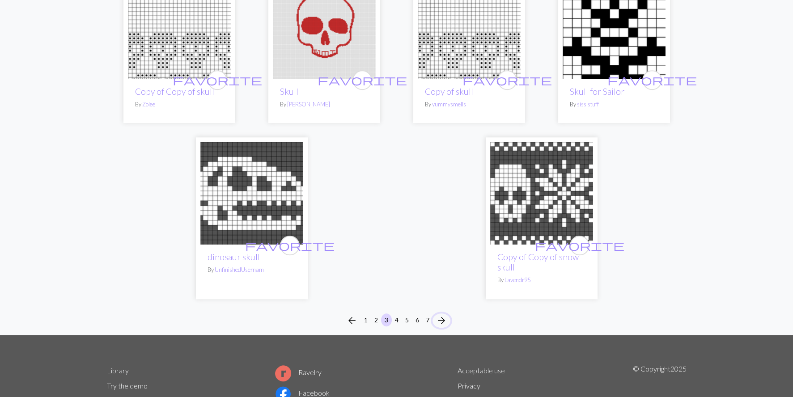 This screenshot has width=793, height=397. I want to click on button: Previous, so click(352, 321).